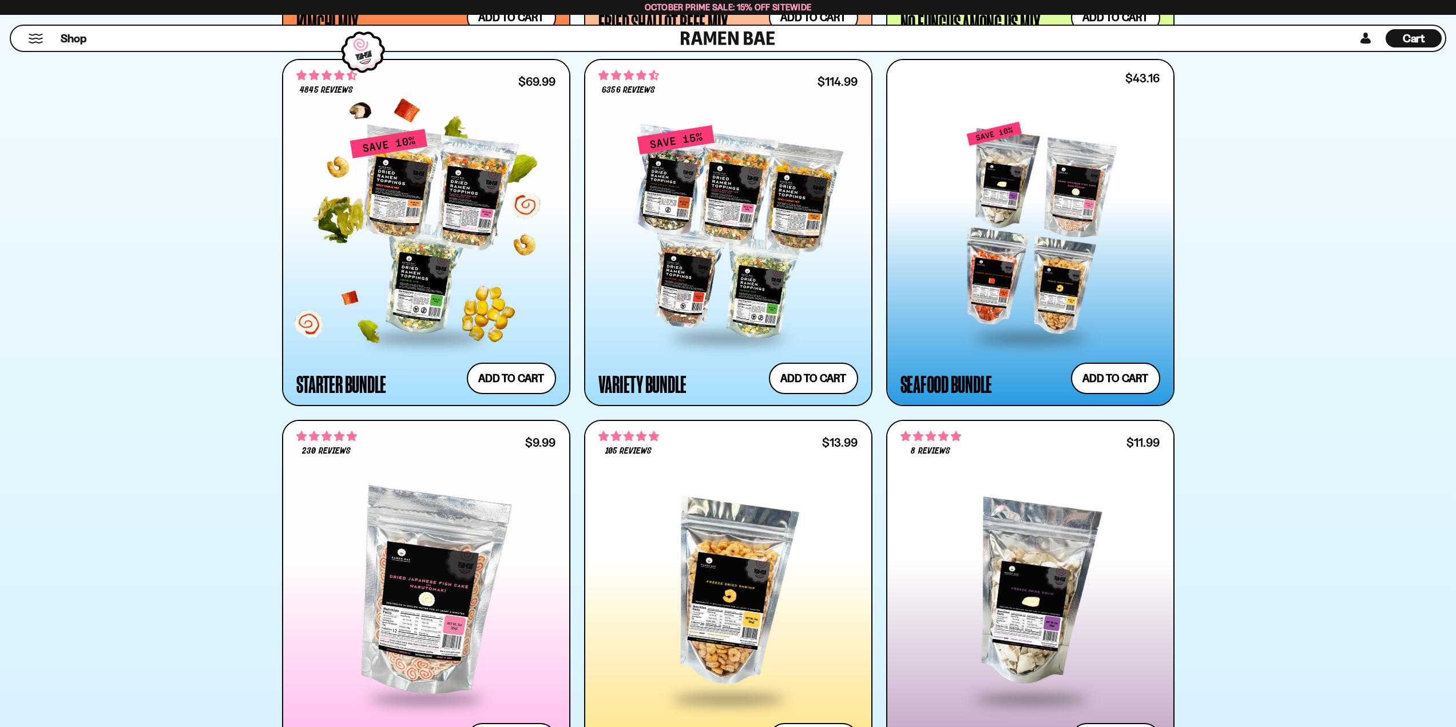 The height and width of the screenshot is (727, 1456). Describe the element at coordinates (629, 437) in the screenshot. I see `span: 4.90 stars` at that location.